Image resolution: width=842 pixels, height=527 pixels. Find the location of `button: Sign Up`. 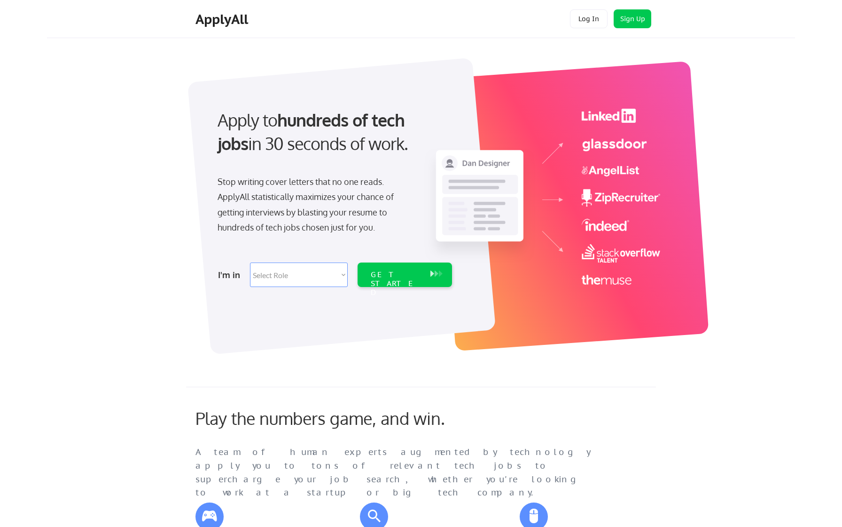

button: Sign Up is located at coordinates (633, 19).